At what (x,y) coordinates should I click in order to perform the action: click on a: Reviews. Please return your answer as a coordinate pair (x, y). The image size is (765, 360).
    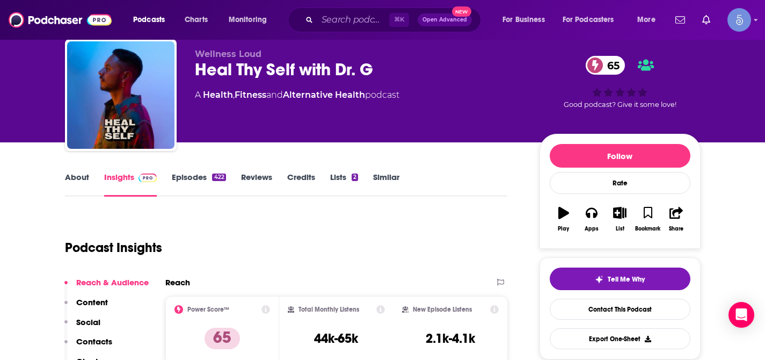
    Looking at the image, I should click on (257, 184).